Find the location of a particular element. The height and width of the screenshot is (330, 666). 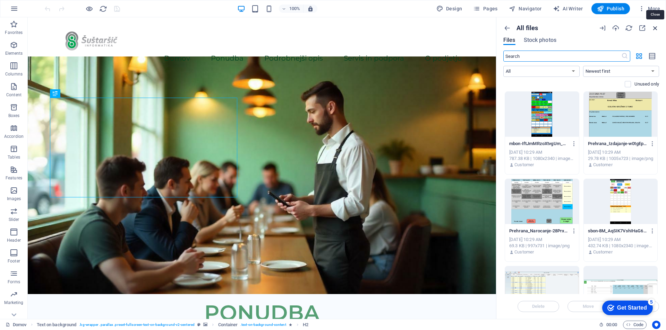

p: All files is located at coordinates (527, 28).